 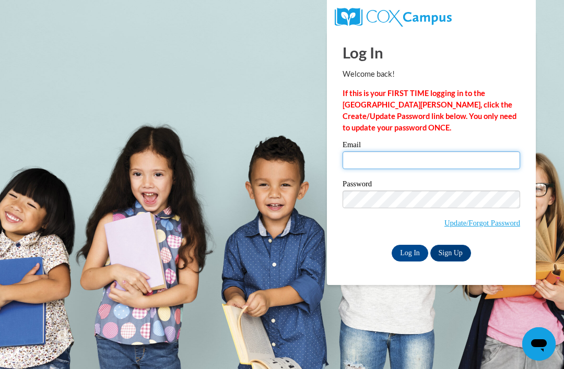 What do you see at coordinates (482, 223) in the screenshot?
I see `a: Update/Forgot Password` at bounding box center [482, 223].